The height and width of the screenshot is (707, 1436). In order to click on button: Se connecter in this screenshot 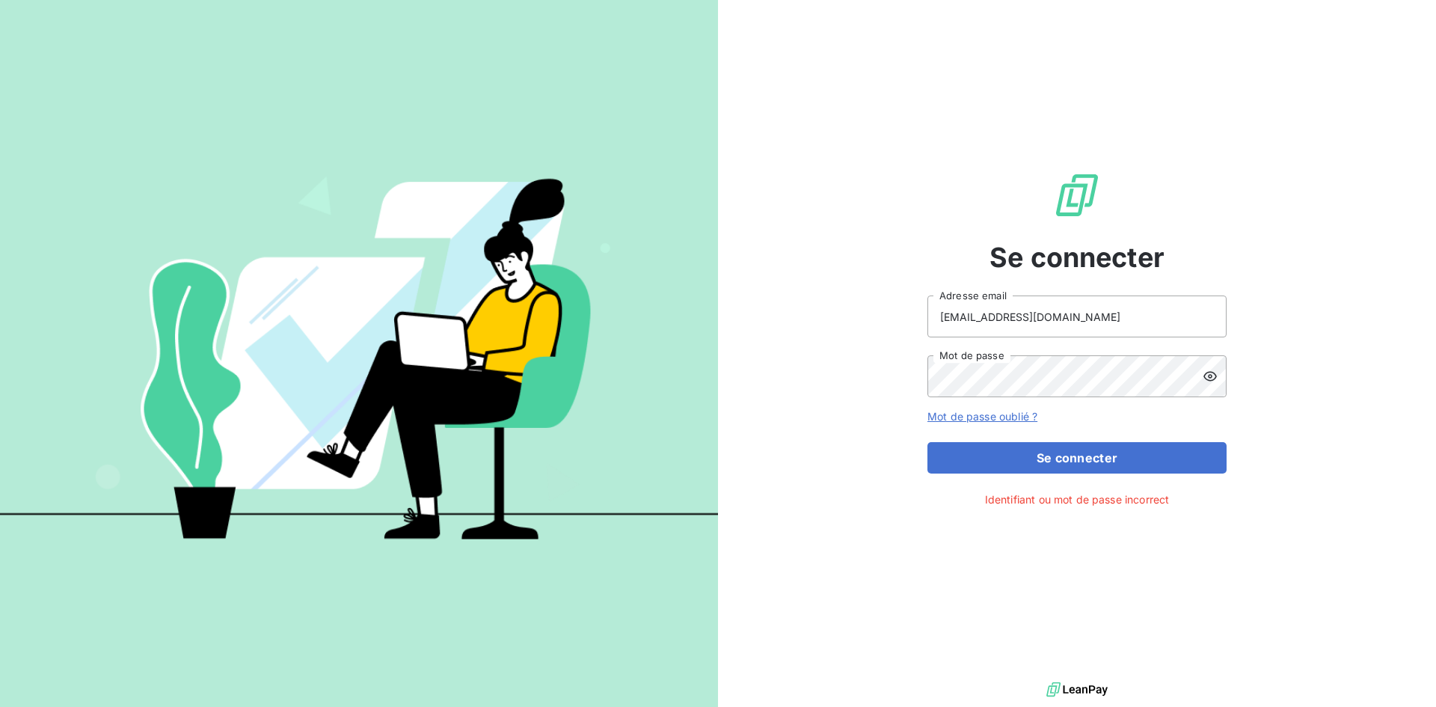, I will do `click(1077, 458)`.